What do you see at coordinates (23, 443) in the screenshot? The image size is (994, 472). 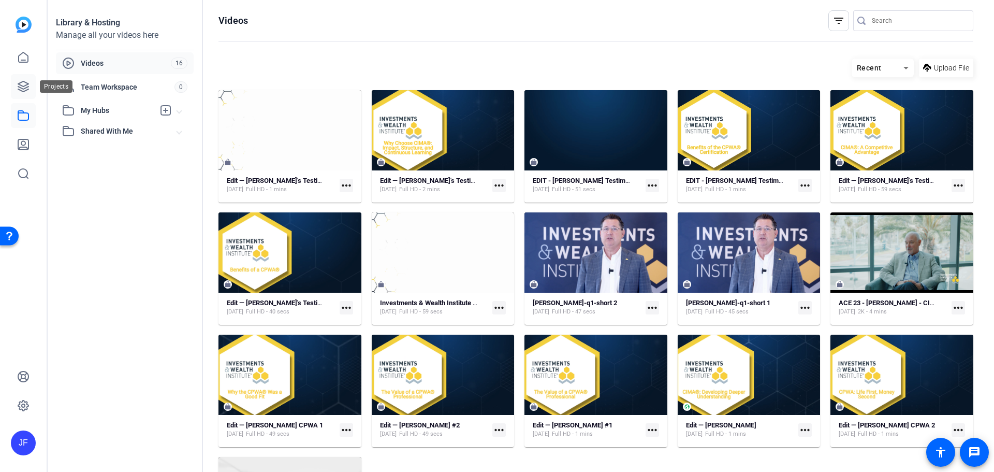 I see `div: JF` at bounding box center [23, 443].